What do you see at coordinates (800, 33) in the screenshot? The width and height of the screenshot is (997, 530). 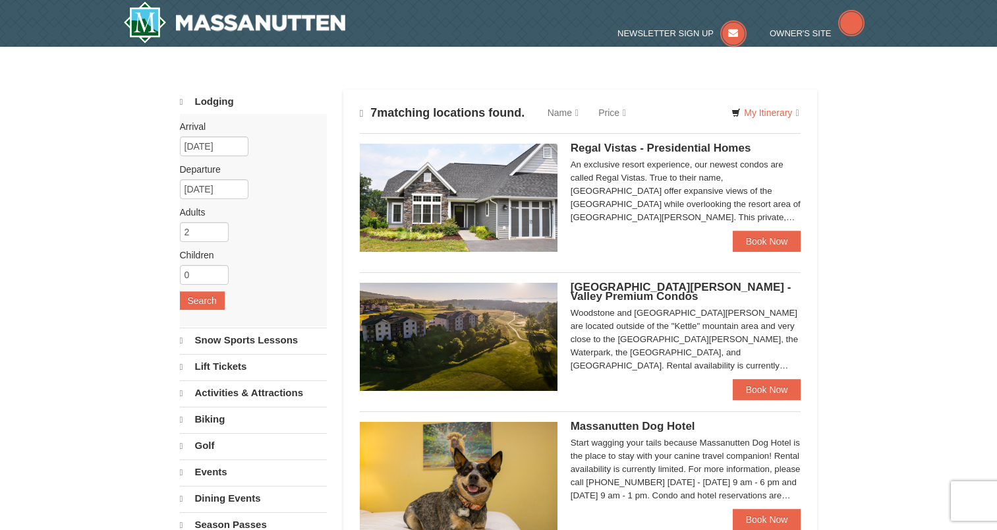 I see `span: Owner's Site` at bounding box center [800, 33].